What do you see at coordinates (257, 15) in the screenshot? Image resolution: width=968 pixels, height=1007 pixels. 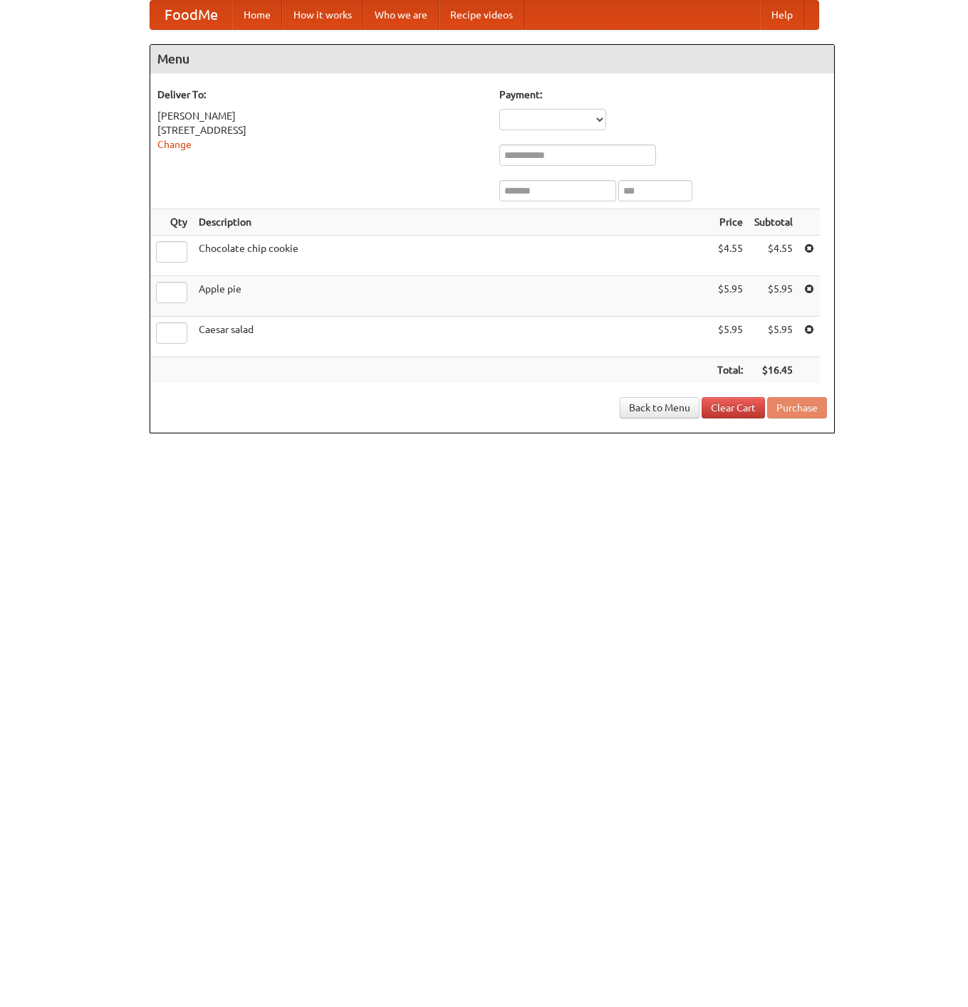 I see `a: Home` at bounding box center [257, 15].